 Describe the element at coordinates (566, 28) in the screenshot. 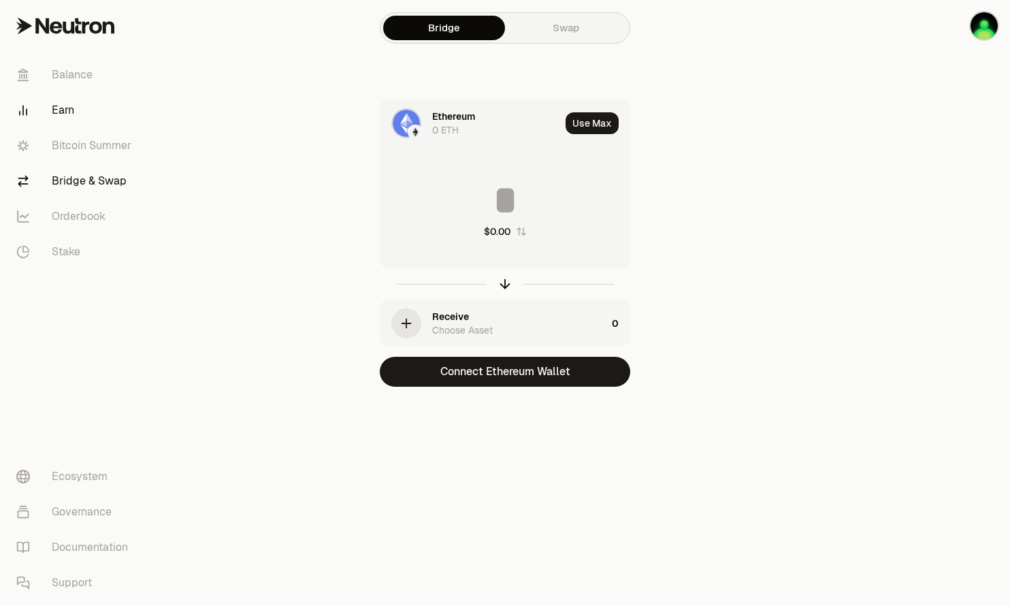

I see `a: Swap` at that location.